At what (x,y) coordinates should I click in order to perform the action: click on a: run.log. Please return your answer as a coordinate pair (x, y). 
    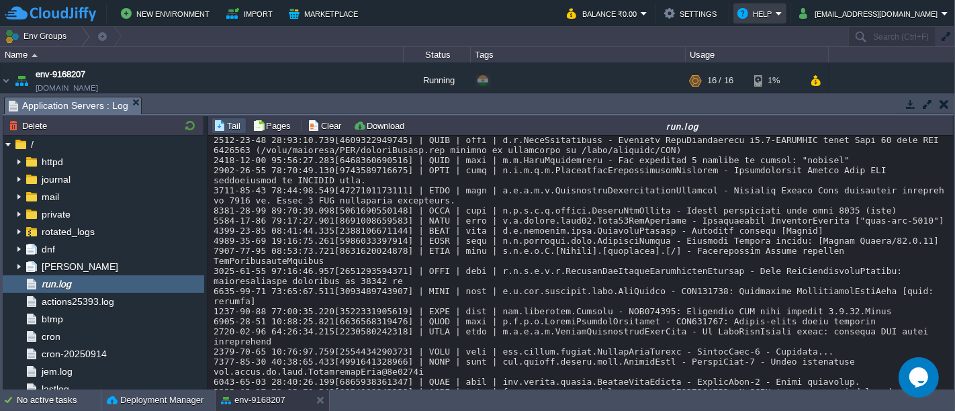
    Looking at the image, I should click on (56, 284).